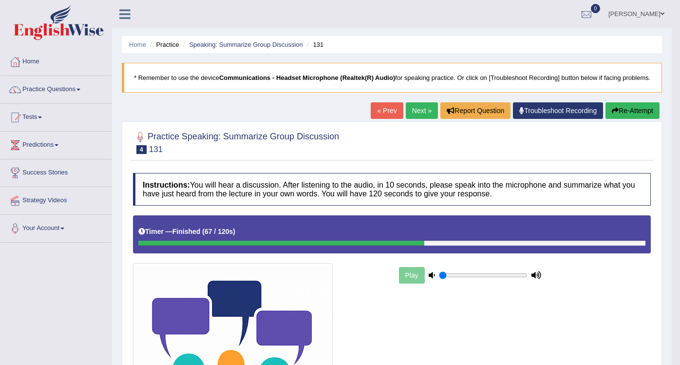 The width and height of the screenshot is (680, 365). Describe the element at coordinates (236, 142) in the screenshot. I see `h2: Practice Speaking: Summarize Group Discussion` at that location.